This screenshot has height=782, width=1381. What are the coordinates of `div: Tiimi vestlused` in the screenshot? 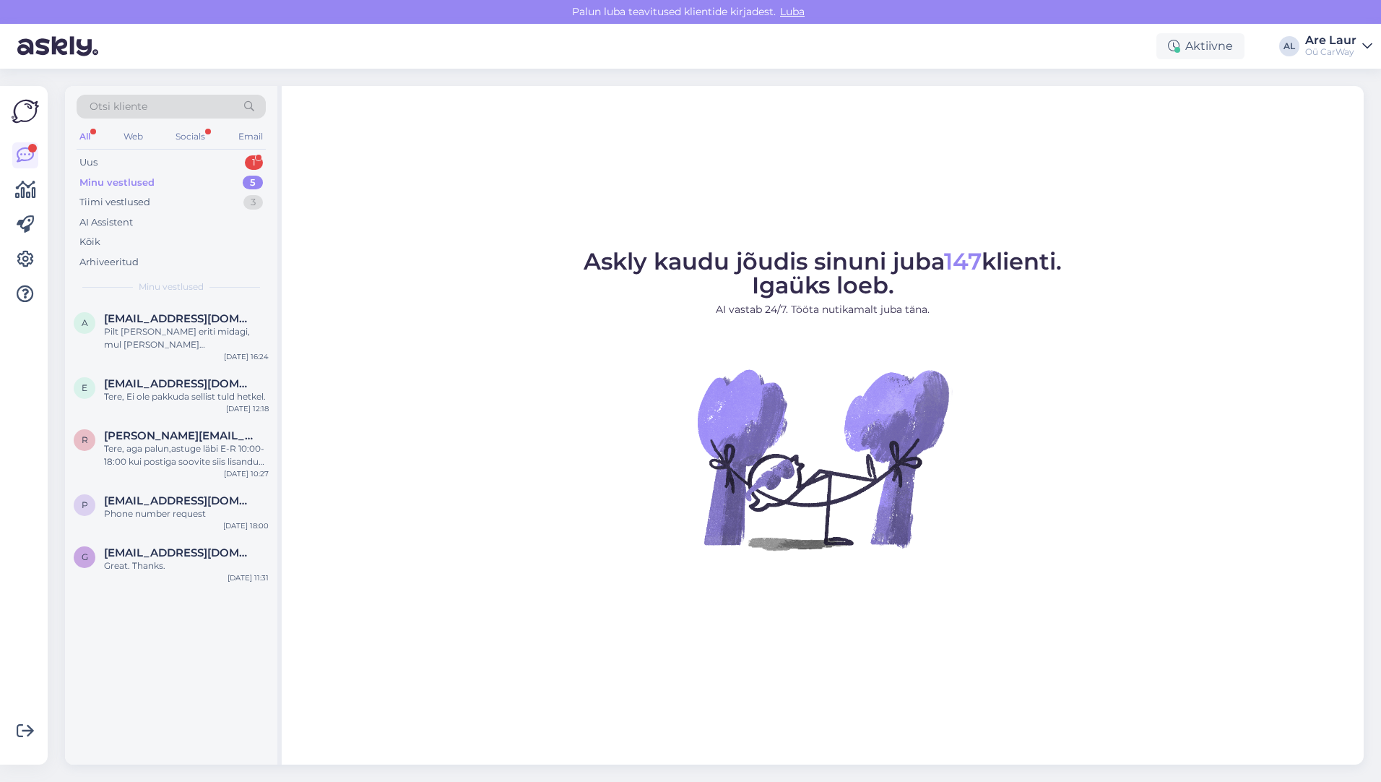 It's located at (115, 202).